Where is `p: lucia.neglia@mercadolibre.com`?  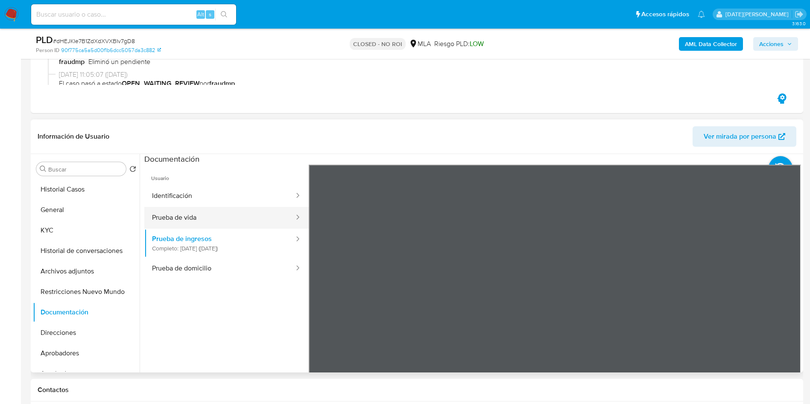 p: lucia.neglia@mercadolibre.com is located at coordinates (758, 14).